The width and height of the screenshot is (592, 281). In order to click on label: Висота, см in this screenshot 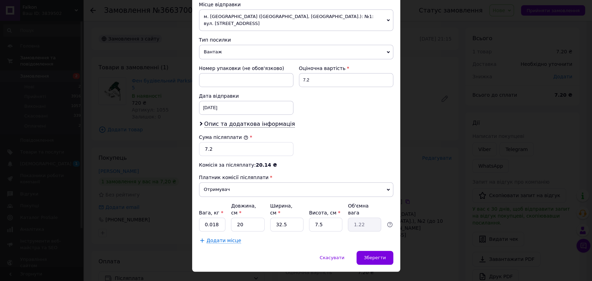, I will do `click(325, 213)`.